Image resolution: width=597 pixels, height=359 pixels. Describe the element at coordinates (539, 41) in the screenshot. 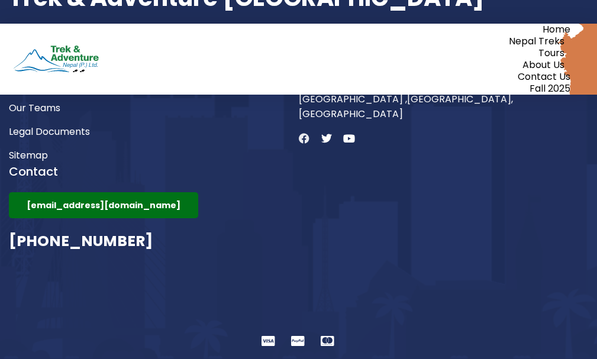

I see `a: Nepal Treks` at that location.